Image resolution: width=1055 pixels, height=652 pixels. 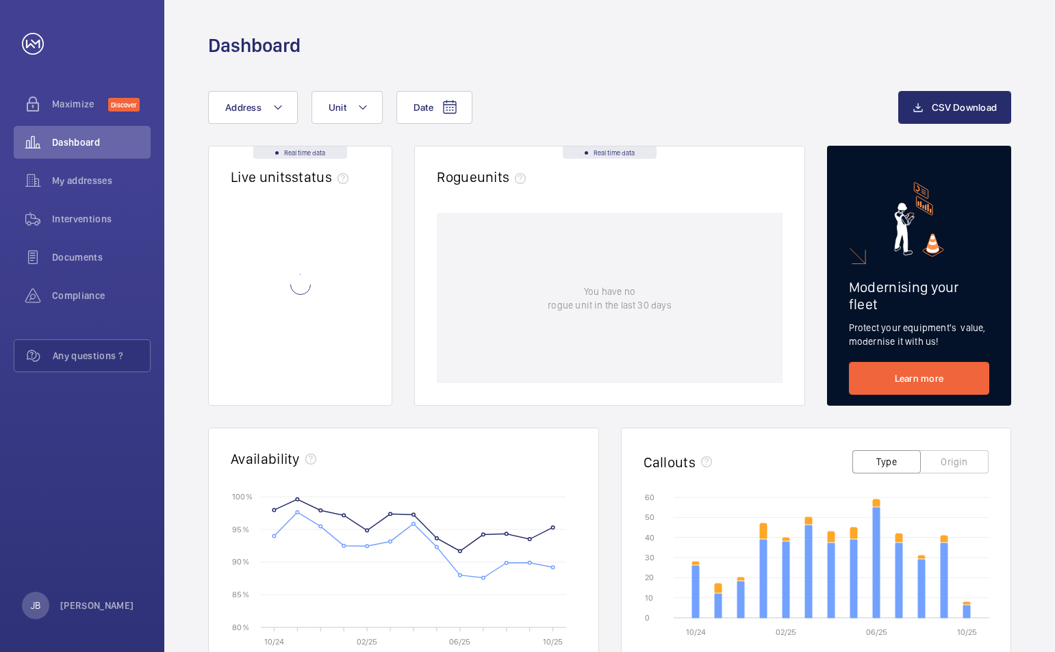 What do you see at coordinates (434, 107) in the screenshot?
I see `button: Date` at bounding box center [434, 107].